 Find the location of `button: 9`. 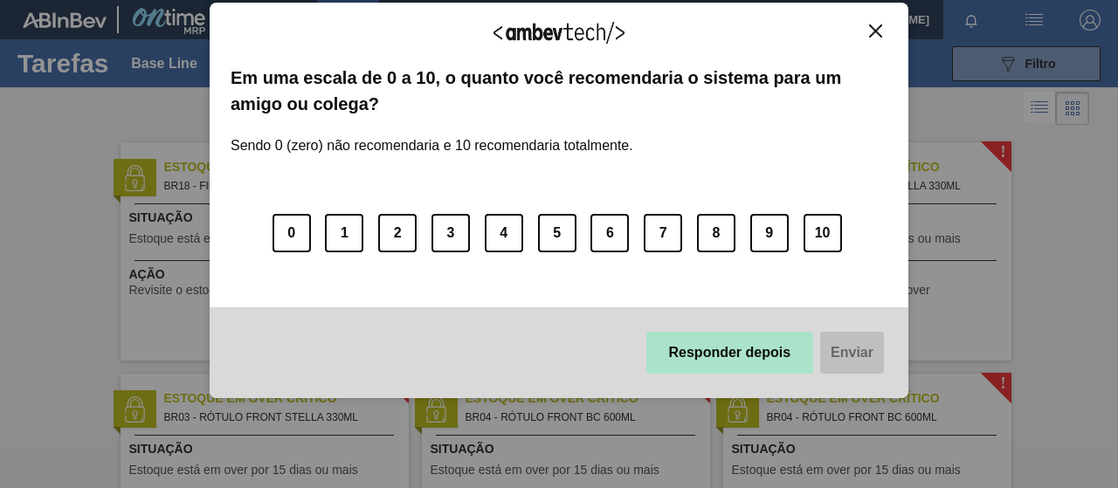

button: 9 is located at coordinates (769, 233).